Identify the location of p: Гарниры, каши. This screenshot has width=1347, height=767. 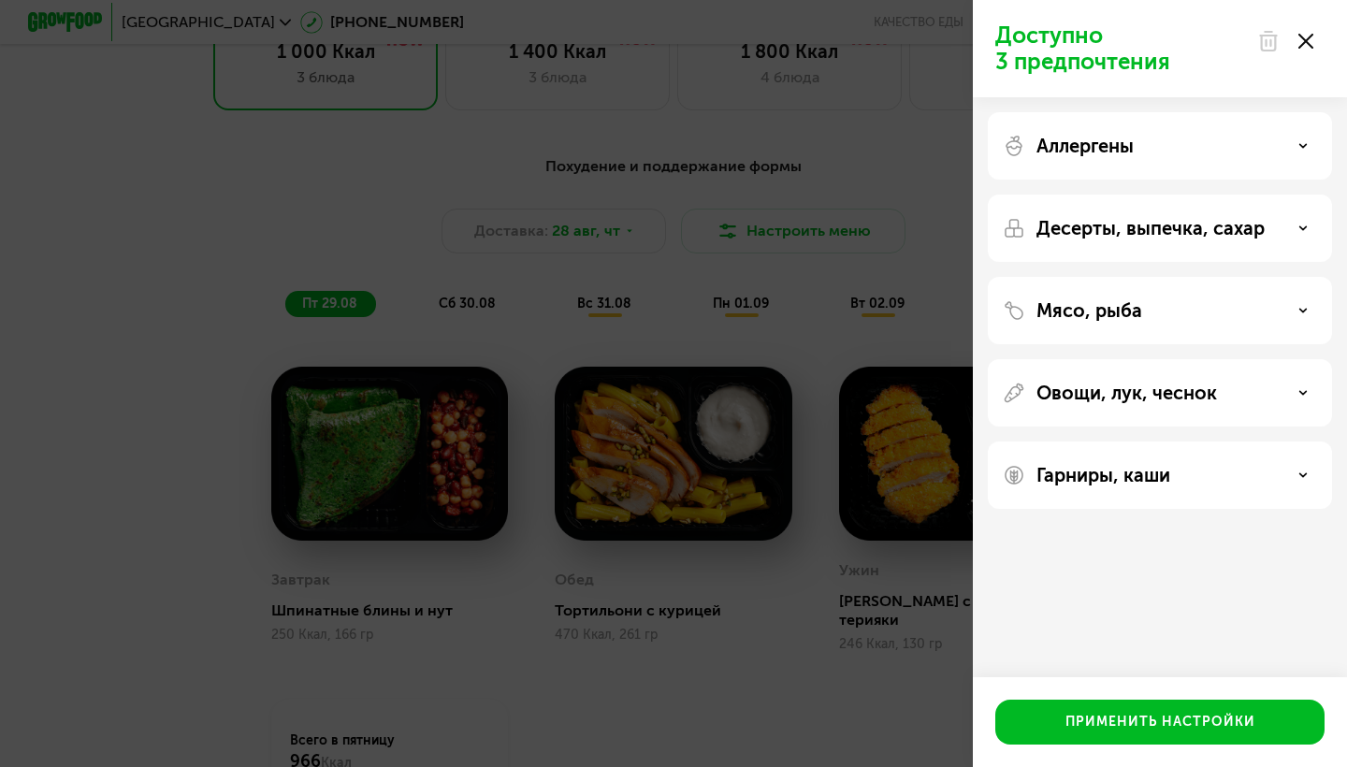
(1103, 475).